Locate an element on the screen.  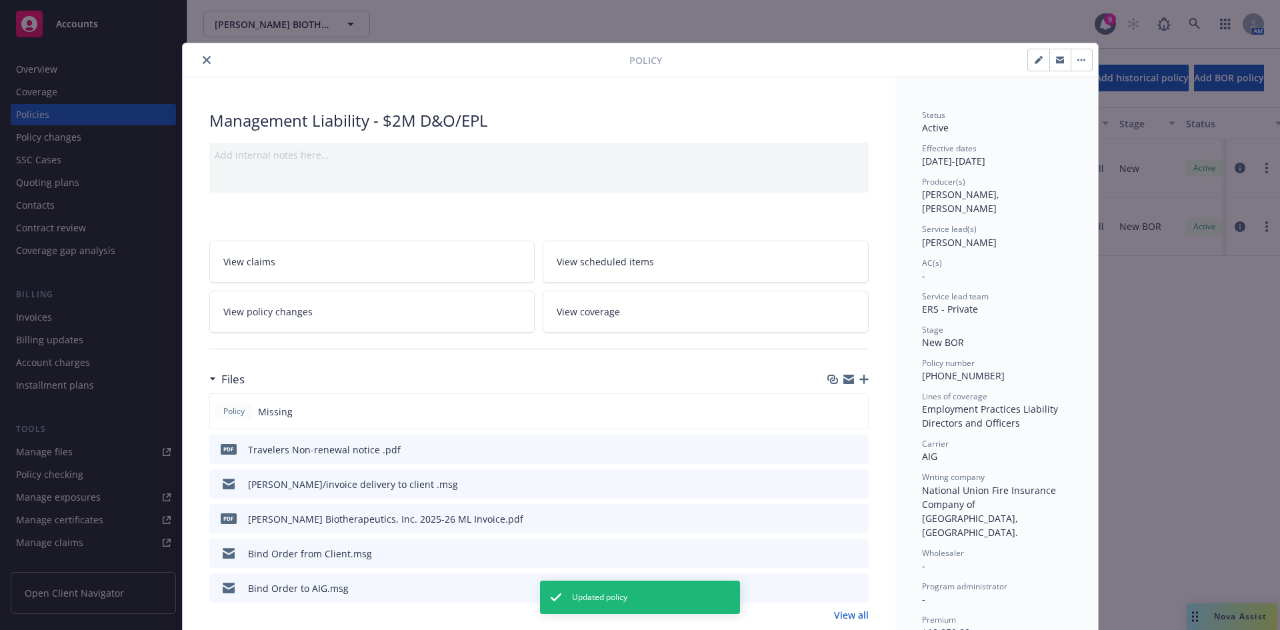
a: View all is located at coordinates (851, 615).